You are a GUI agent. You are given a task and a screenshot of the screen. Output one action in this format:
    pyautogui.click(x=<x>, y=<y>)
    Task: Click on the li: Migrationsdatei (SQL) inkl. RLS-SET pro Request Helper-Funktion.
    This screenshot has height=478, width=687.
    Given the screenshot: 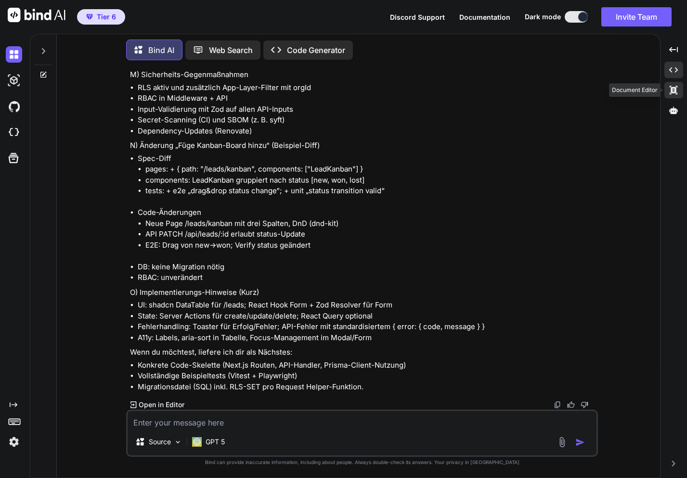 What is the action you would take?
    pyautogui.click(x=367, y=387)
    